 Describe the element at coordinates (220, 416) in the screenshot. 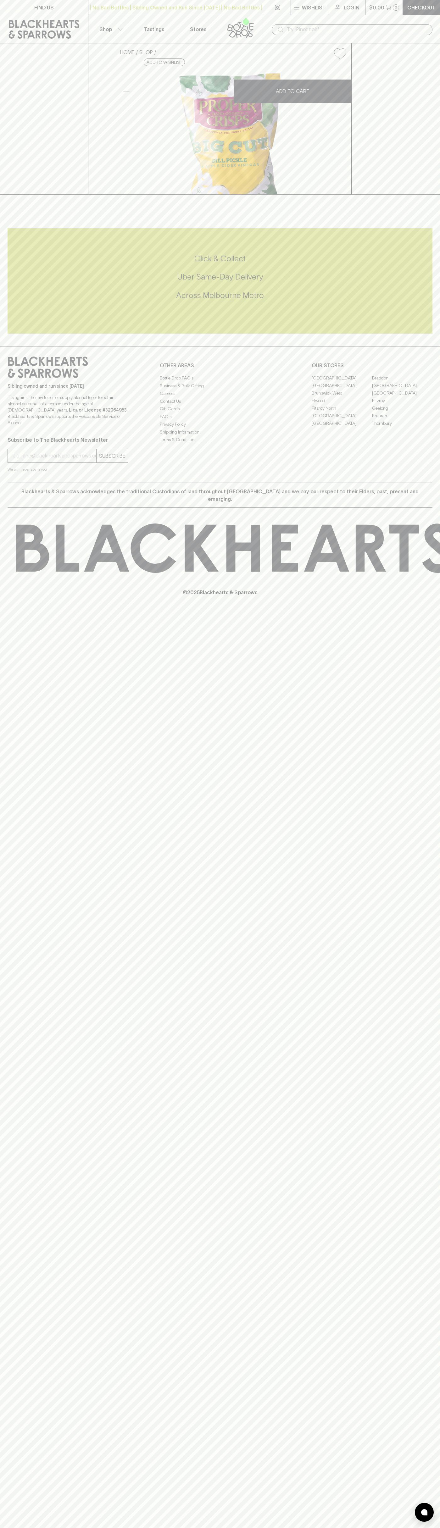

I see `a: FAQ's` at that location.